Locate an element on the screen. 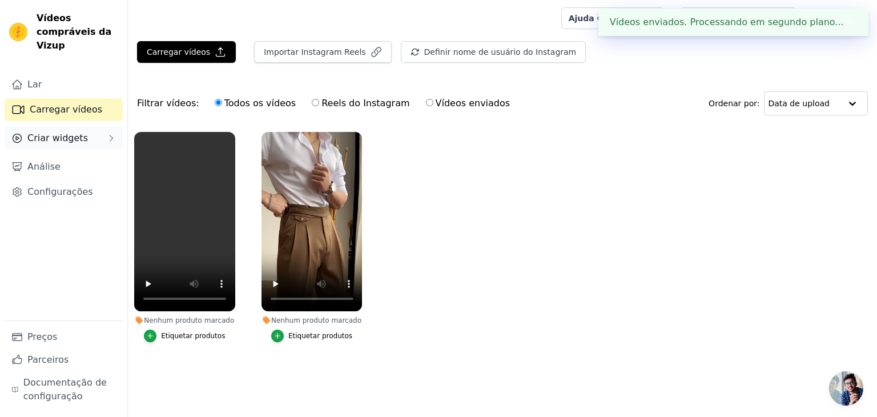 The image size is (877, 417). font: Definir nome de usuário do Instagram is located at coordinates (500, 52).